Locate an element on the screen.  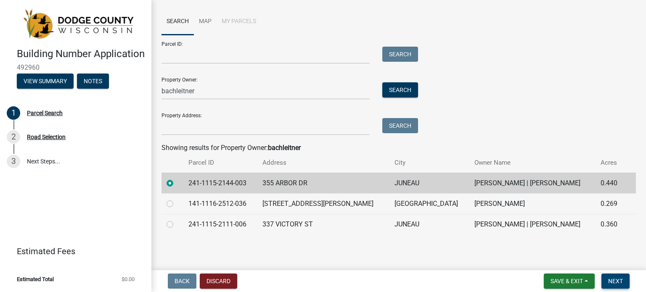
span: 492960 is located at coordinates (76, 67).